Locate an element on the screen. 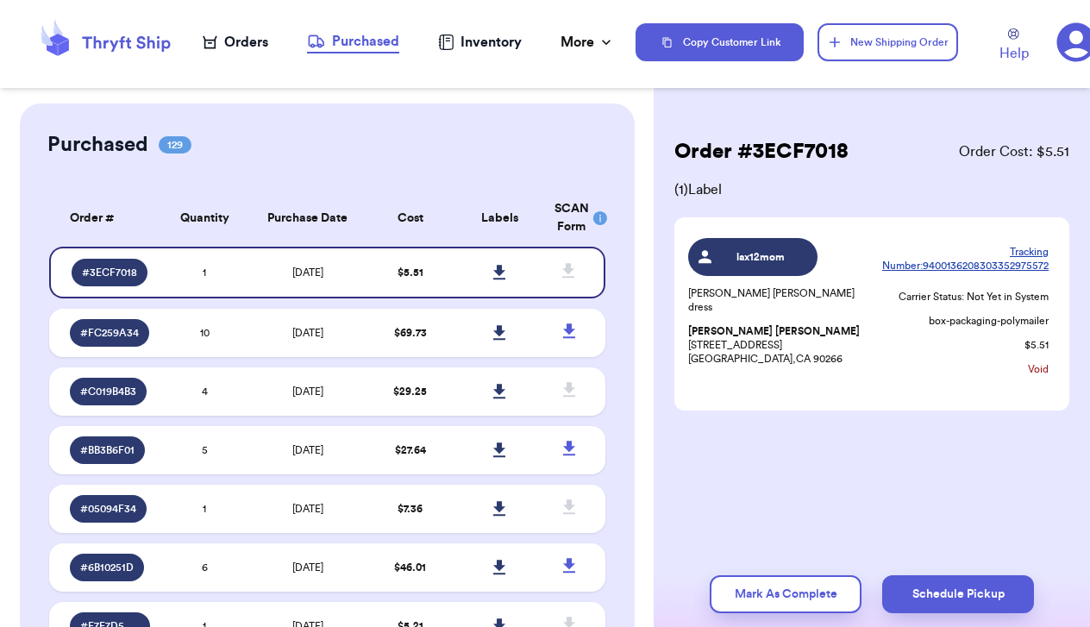  span: $ 7.36 is located at coordinates (410, 509).